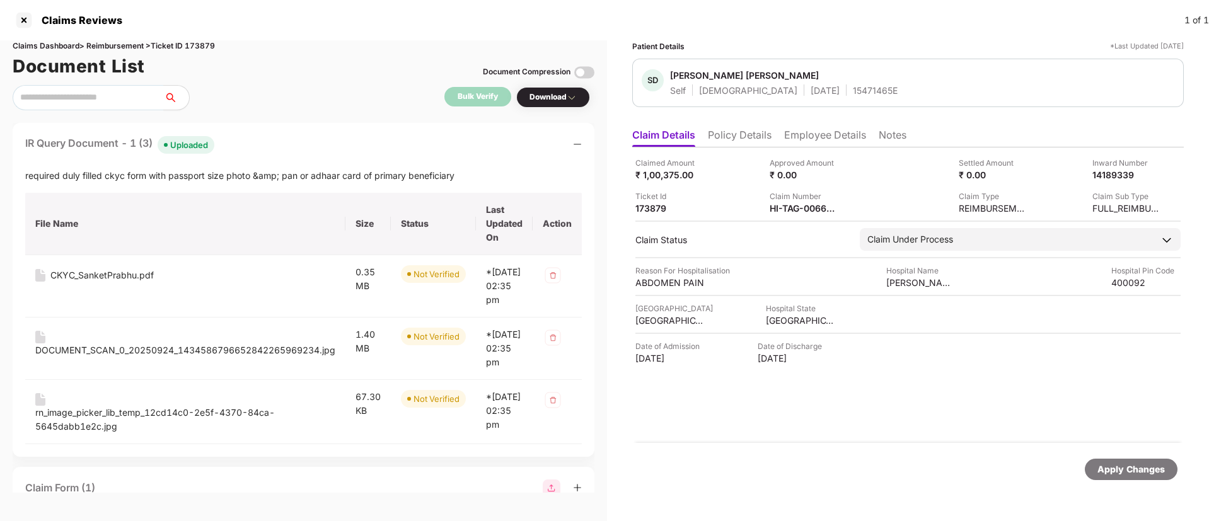  Describe the element at coordinates (1167, 240) in the screenshot. I see `img: downArrowIcon` at that location.